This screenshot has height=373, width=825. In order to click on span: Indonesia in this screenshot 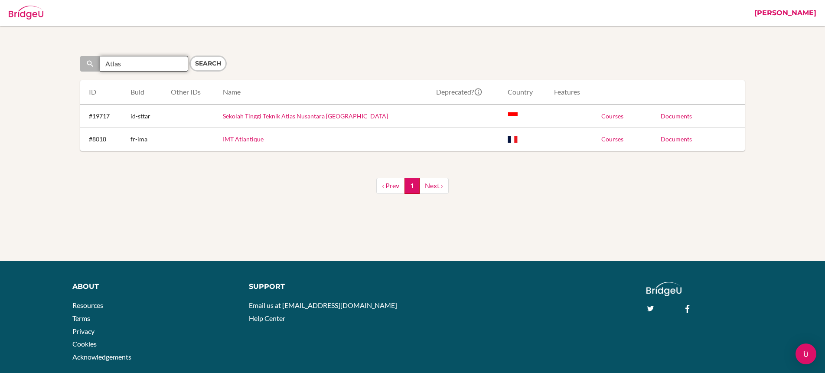, I will do `click(513, 116)`.